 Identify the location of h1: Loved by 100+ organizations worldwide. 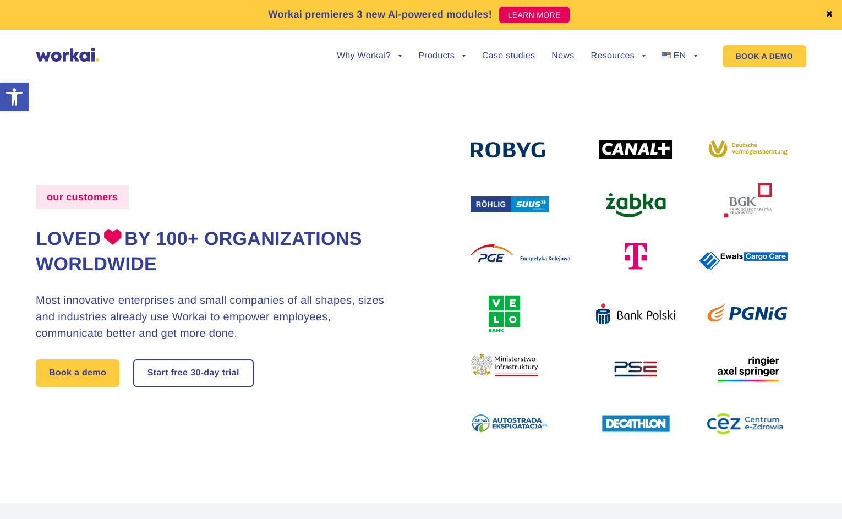
(213, 252).